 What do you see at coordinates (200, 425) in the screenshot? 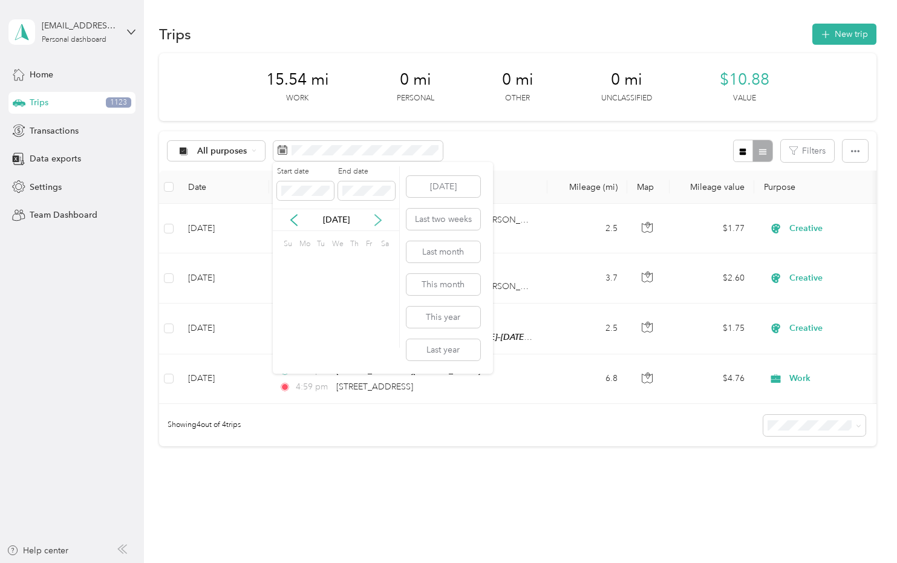
I see `span: Showing 4 out of 4 trips` at bounding box center [200, 425].